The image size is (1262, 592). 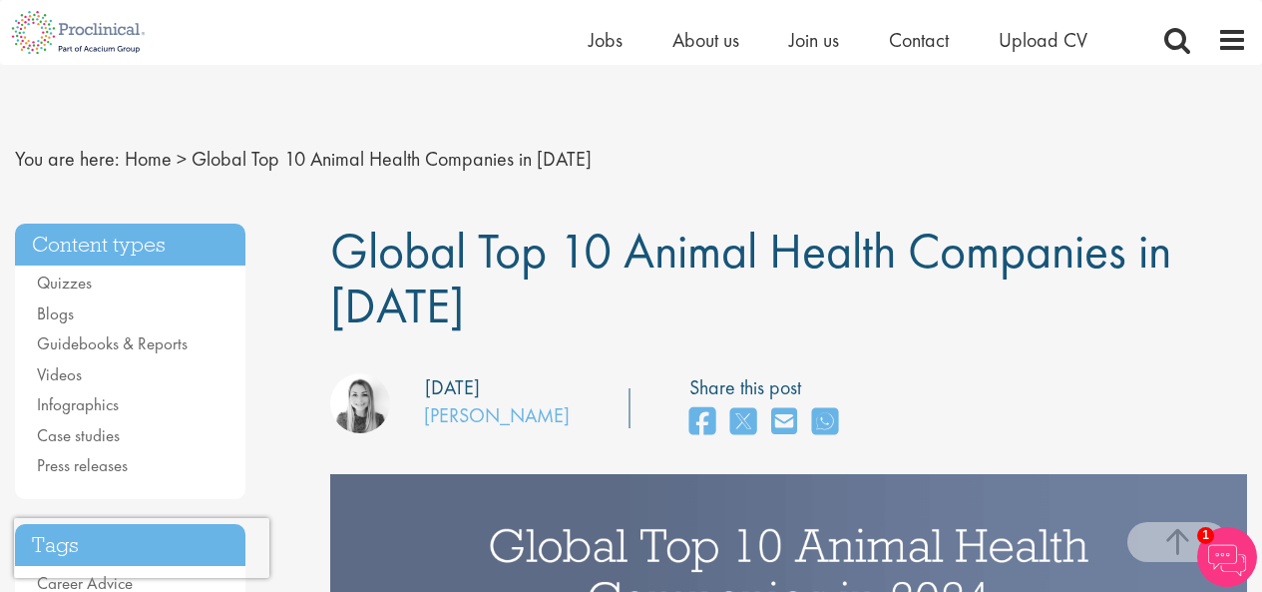 What do you see at coordinates (814, 40) in the screenshot?
I see `span: Join us` at bounding box center [814, 40].